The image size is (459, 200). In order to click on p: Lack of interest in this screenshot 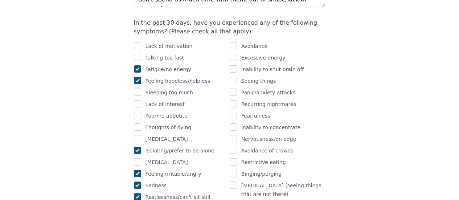, I will do `click(165, 104)`.